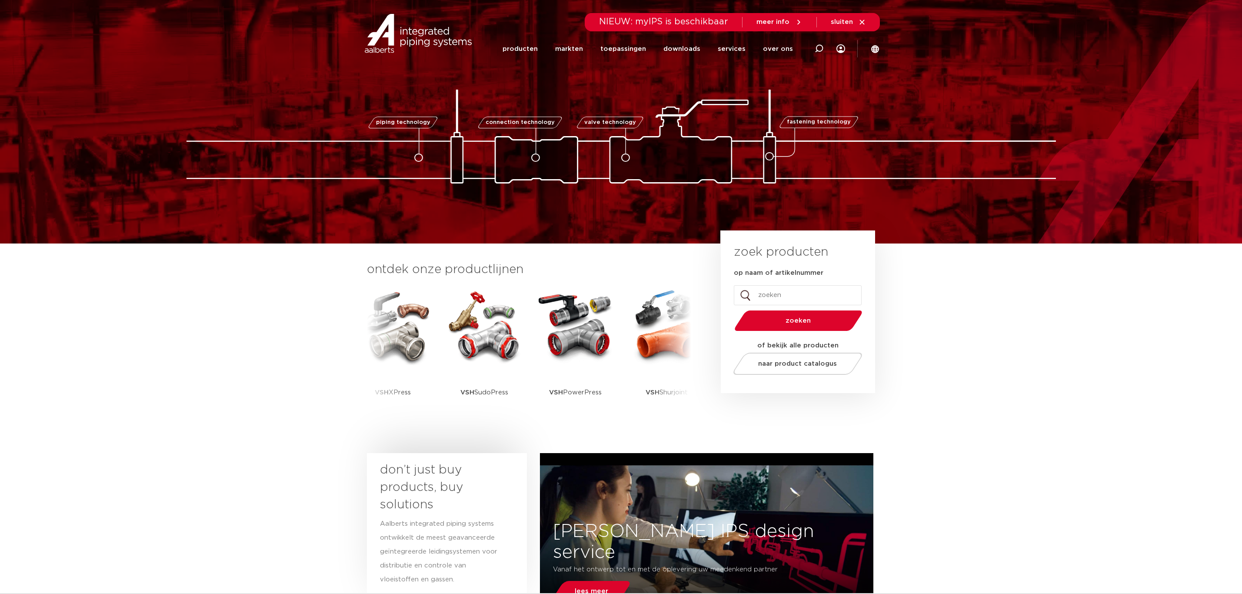  Describe the element at coordinates (569, 49) in the screenshot. I see `a: markten` at that location.